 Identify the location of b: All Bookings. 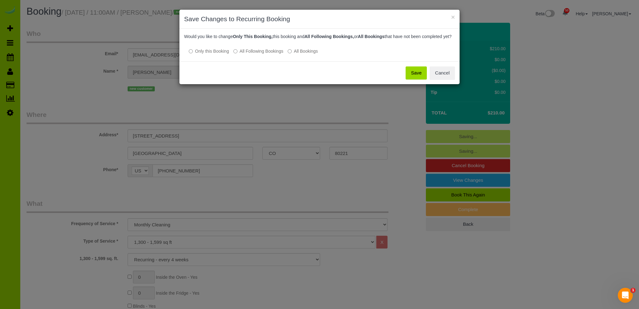
(371, 37).